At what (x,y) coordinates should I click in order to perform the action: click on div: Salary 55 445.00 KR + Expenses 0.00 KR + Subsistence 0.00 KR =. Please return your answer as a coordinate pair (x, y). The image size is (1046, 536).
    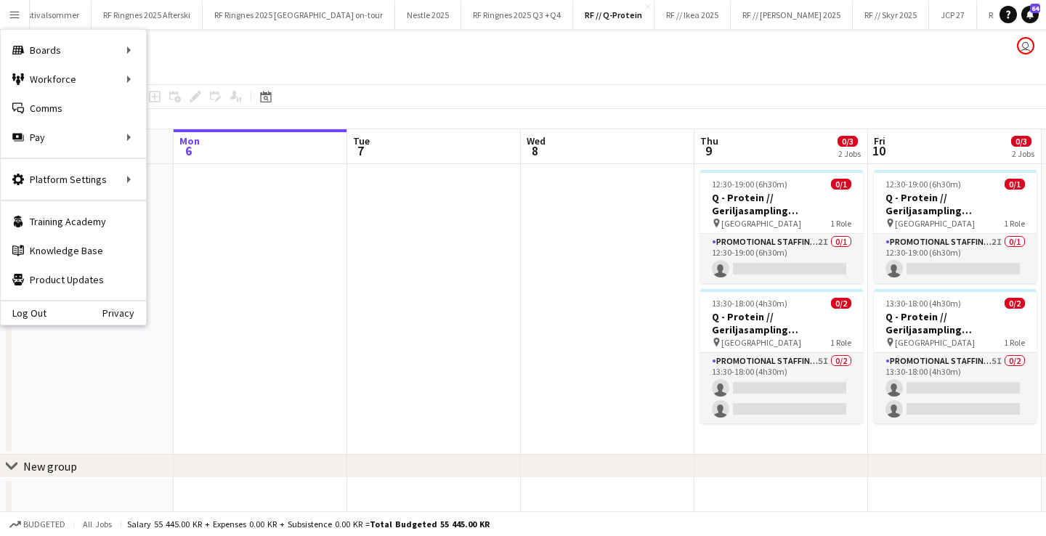
    Looking at the image, I should click on (308, 524).